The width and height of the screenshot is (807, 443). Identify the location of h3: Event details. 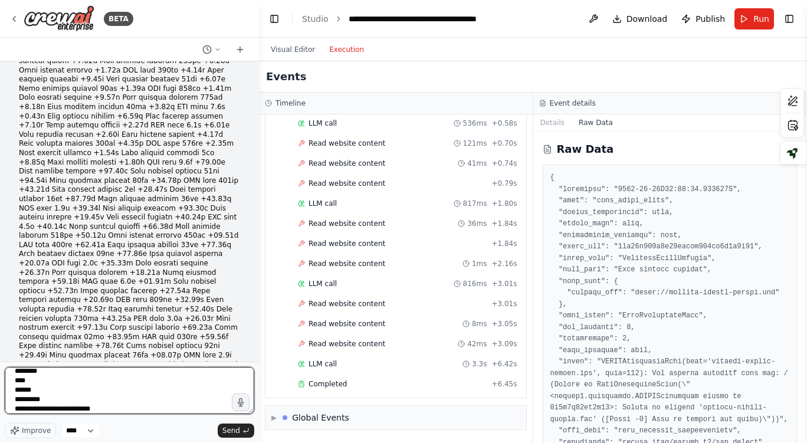
(573, 103).